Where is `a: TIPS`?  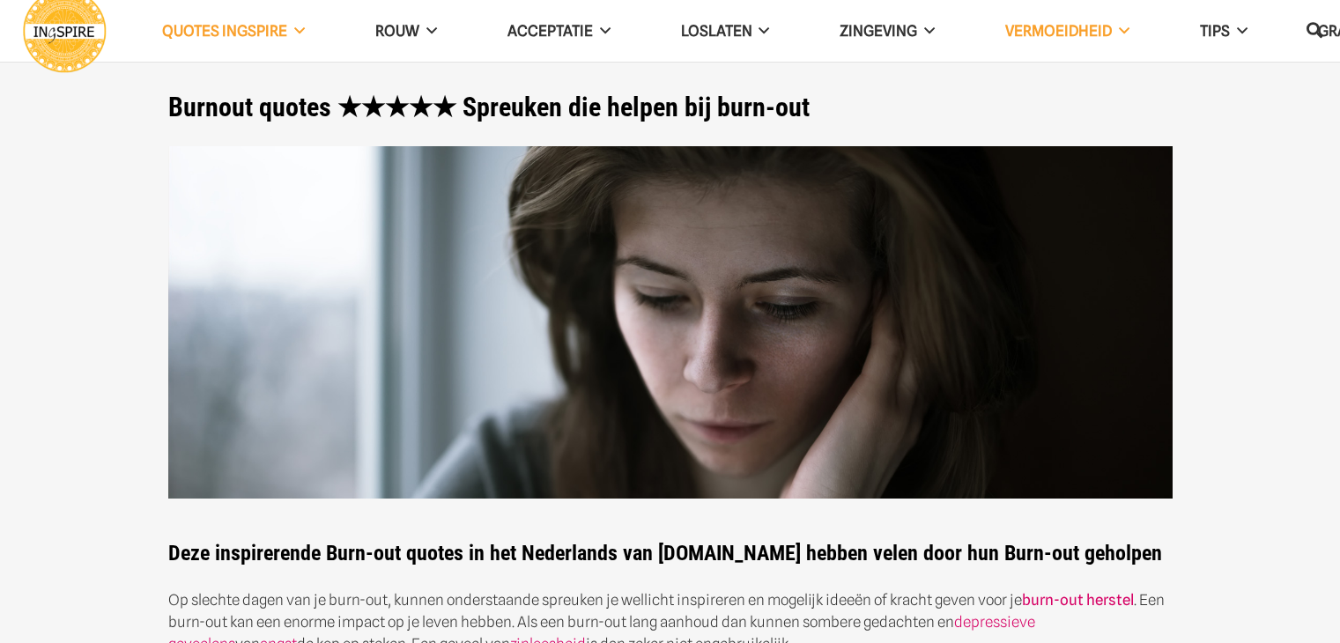
a: TIPS is located at coordinates (1223, 31).